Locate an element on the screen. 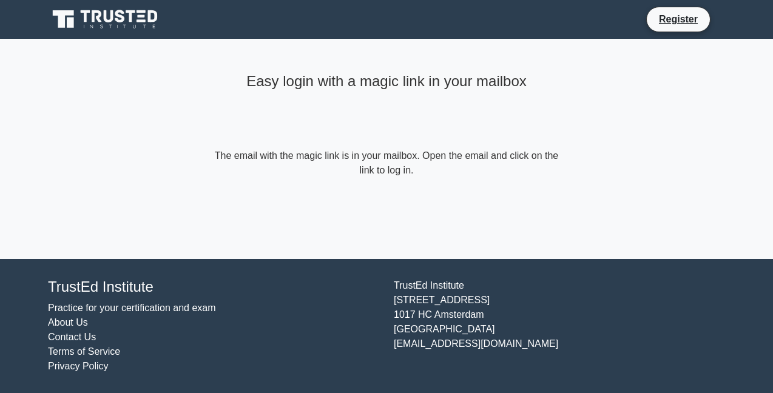 This screenshot has width=773, height=393. h4: TrustEd Institute is located at coordinates (214, 287).